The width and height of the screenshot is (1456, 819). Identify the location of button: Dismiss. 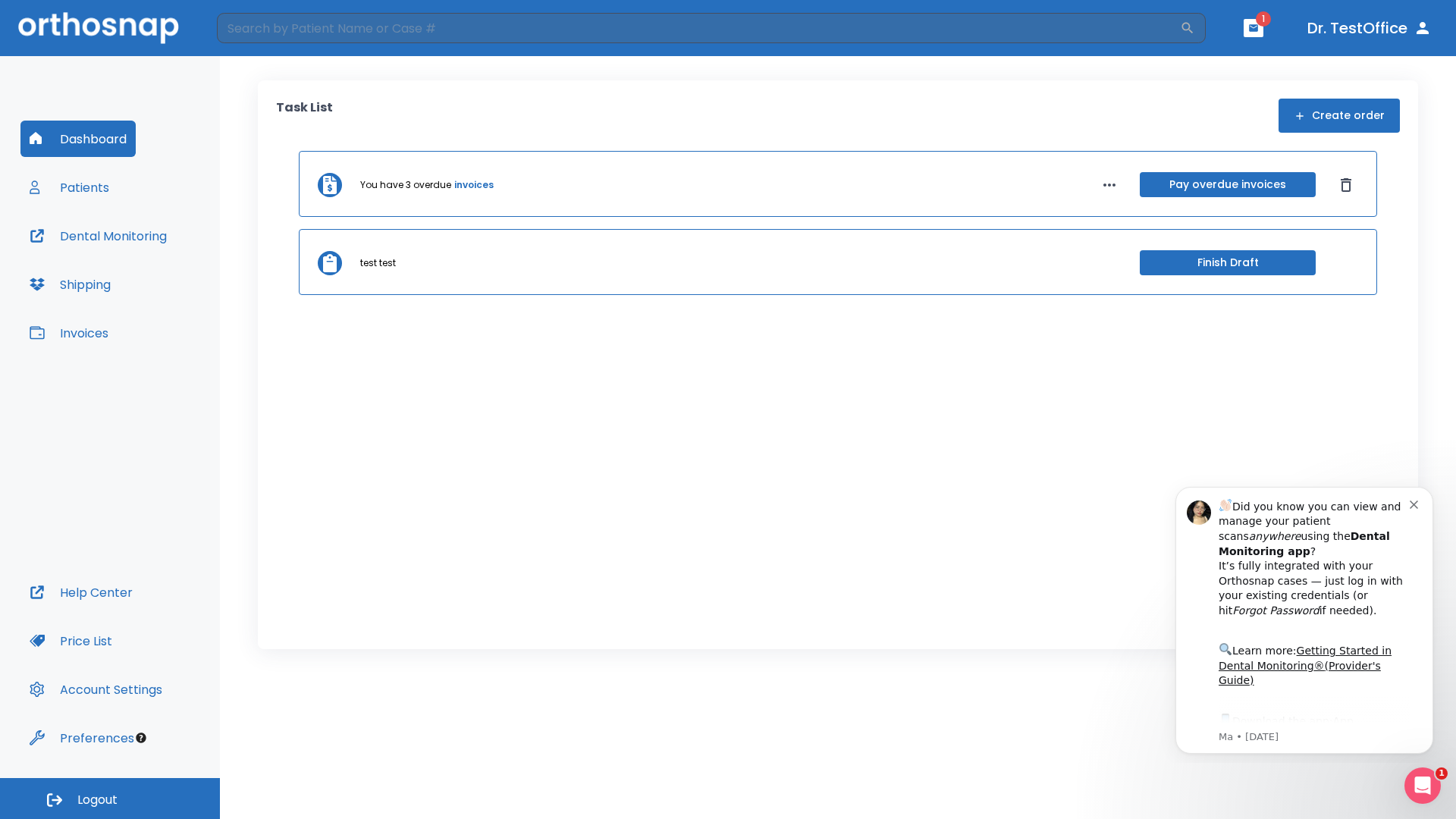
(1346, 185).